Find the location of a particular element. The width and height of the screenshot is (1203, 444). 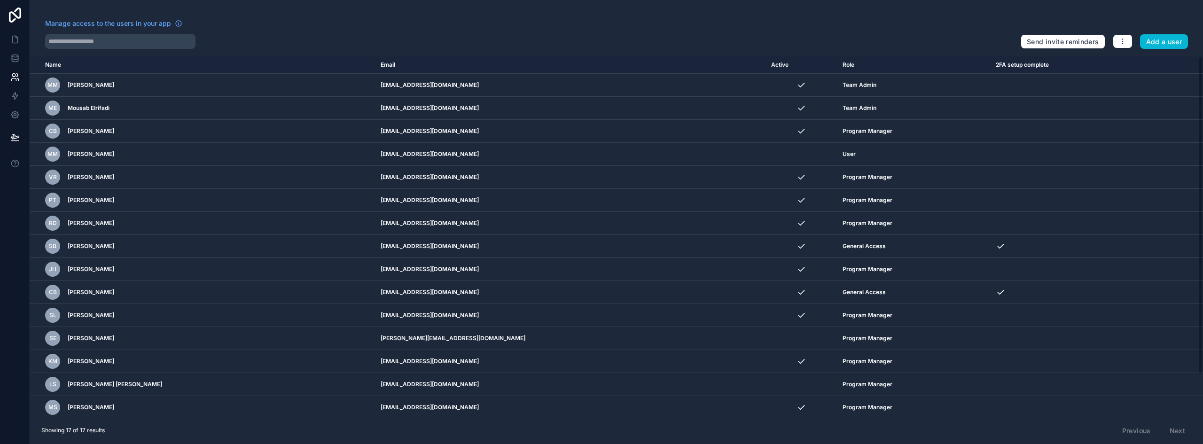

span: KM is located at coordinates (53, 361).